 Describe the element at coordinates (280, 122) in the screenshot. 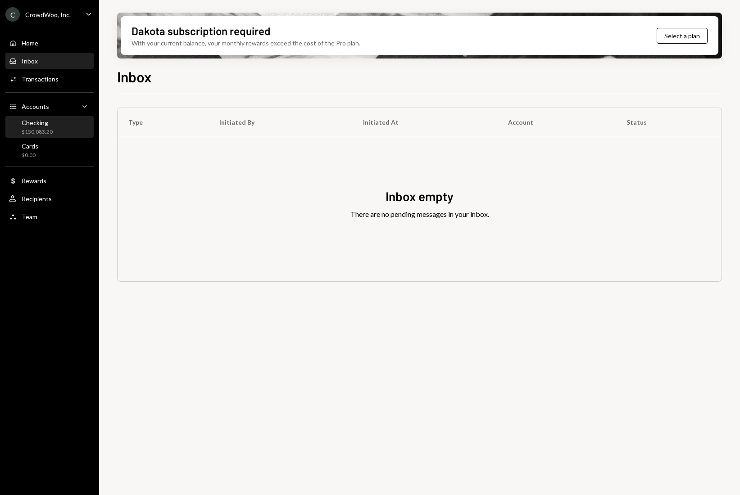

I see `th: Initiated By` at that location.